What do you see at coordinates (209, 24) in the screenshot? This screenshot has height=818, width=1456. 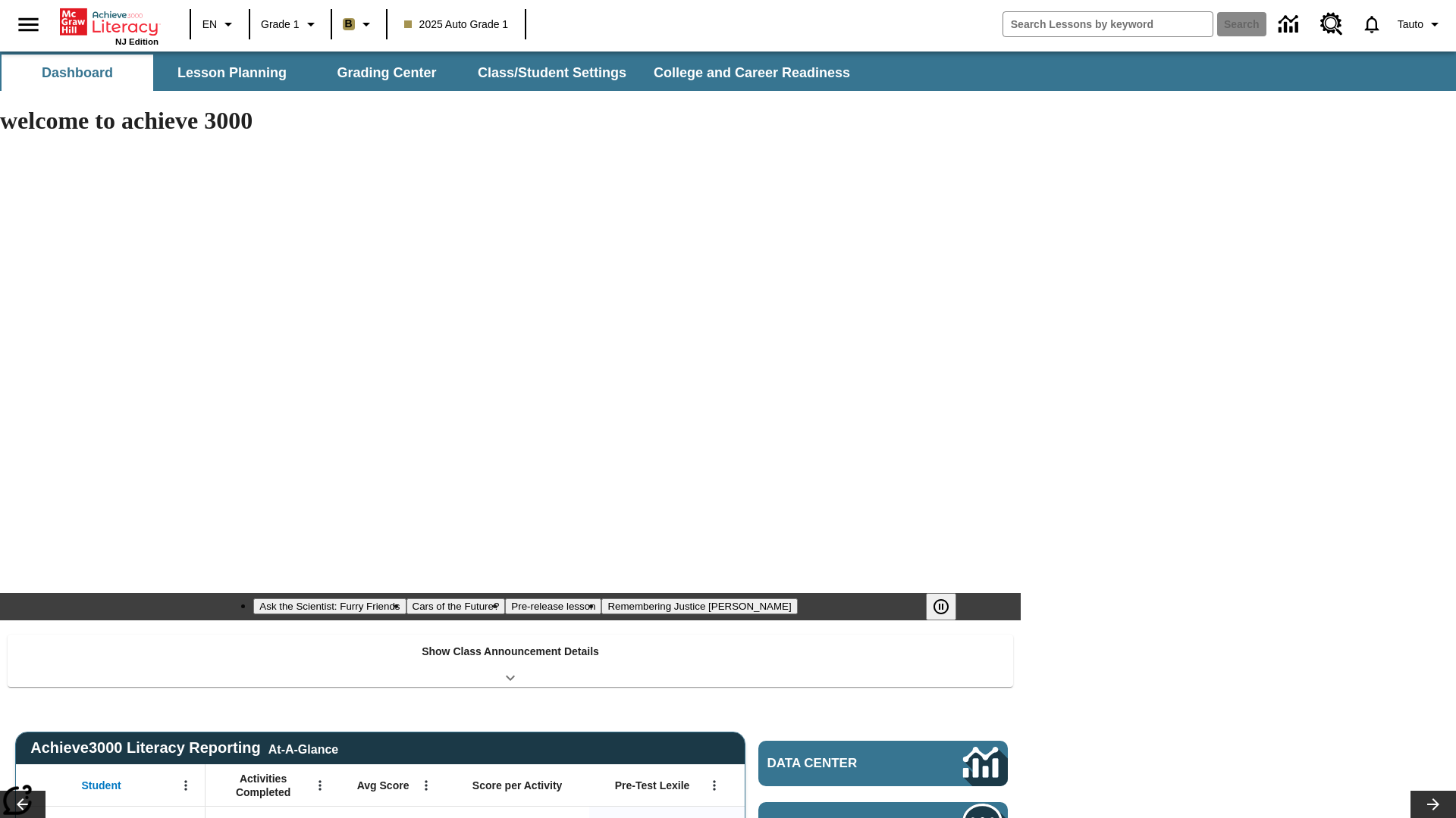 I see `span: EN` at bounding box center [209, 24].